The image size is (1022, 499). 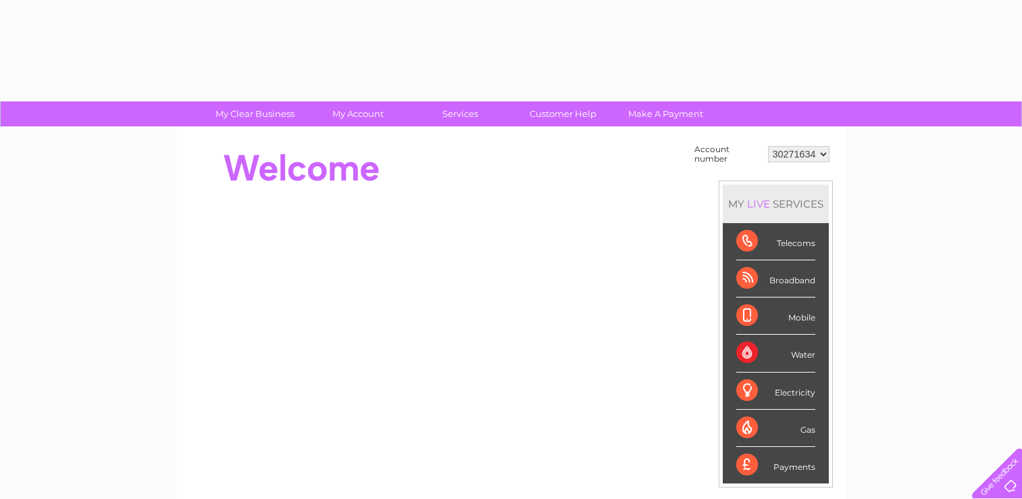 I want to click on a: Services, so click(x=460, y=113).